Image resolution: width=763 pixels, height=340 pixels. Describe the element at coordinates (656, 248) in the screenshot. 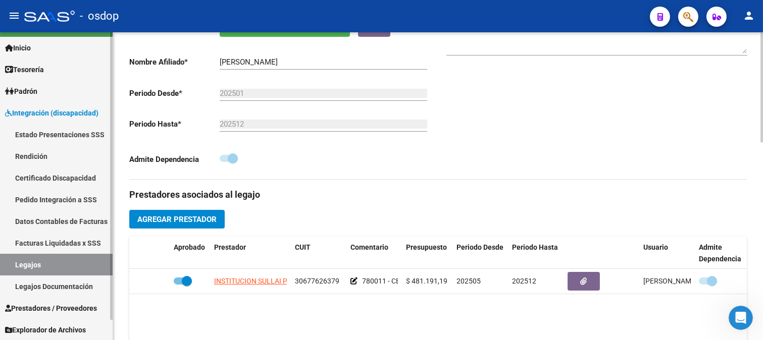

I see `span: Usuario` at that location.